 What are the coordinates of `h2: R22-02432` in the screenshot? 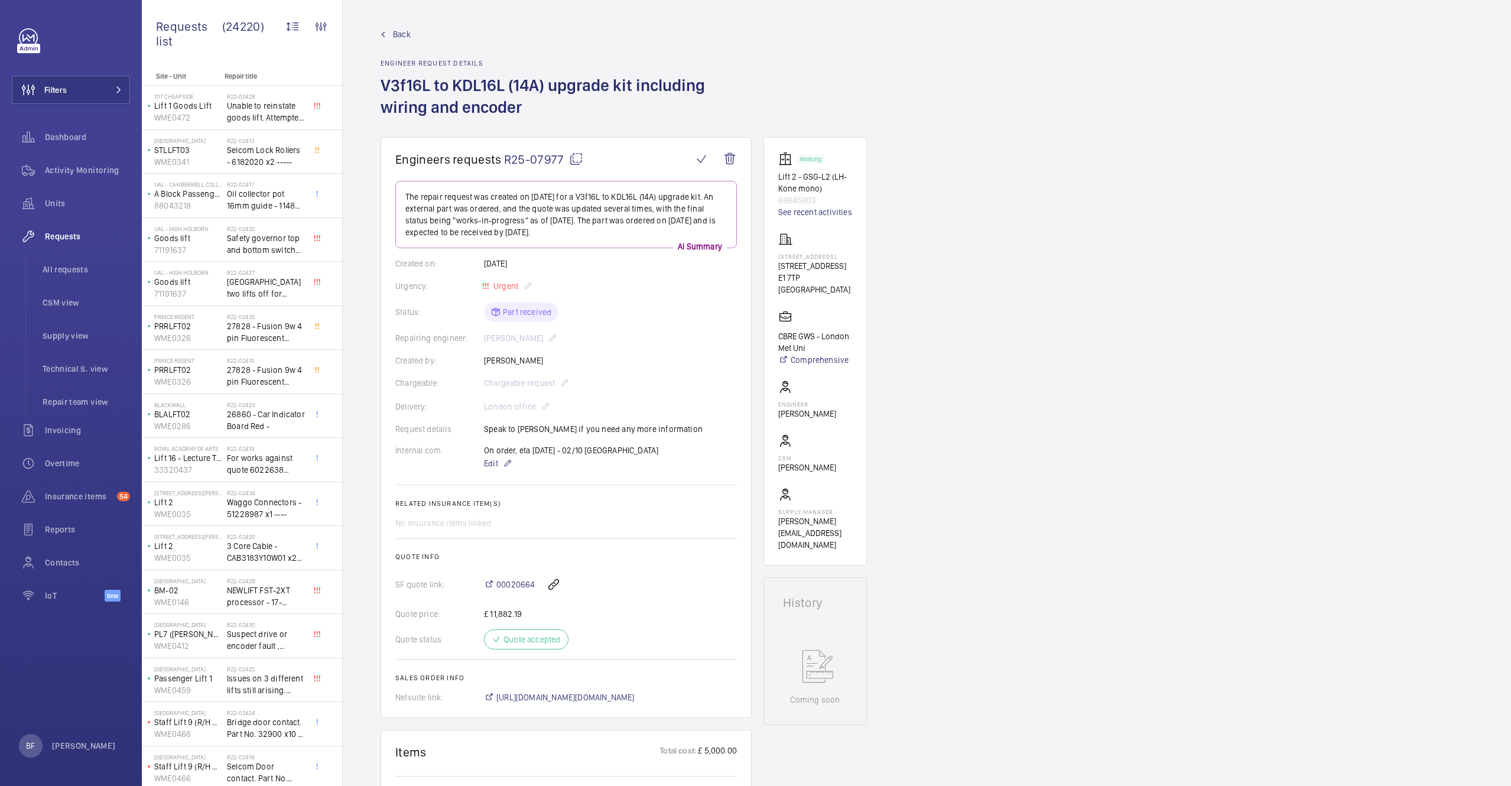 It's located at (266, 229).